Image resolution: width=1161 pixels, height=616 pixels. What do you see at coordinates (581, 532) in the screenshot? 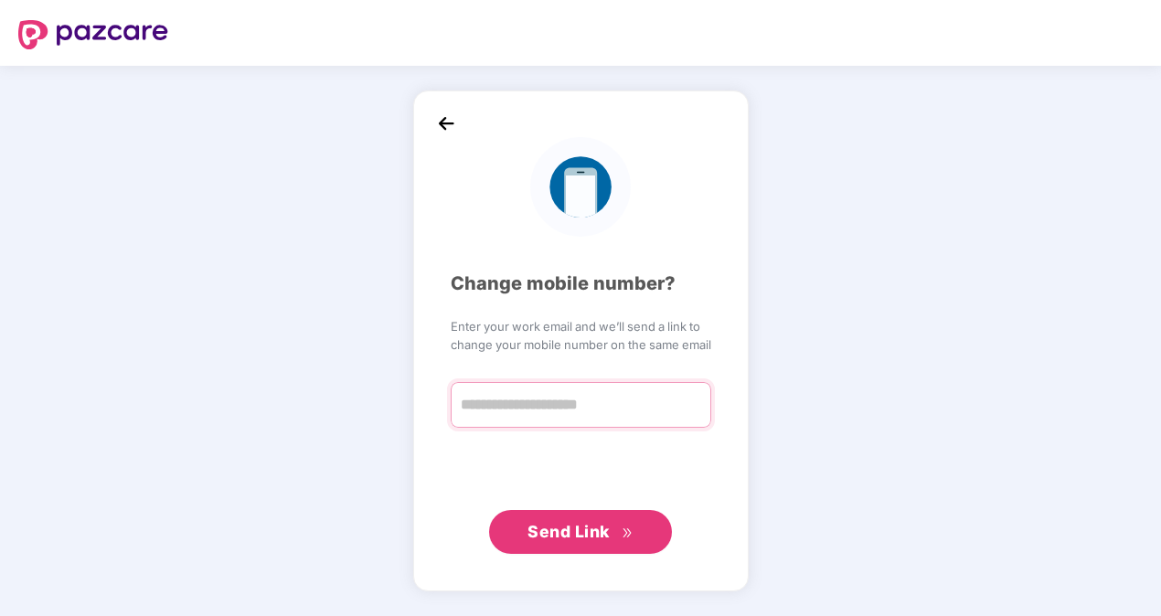
I see `button: Send Linkdouble-right` at bounding box center [581, 532].